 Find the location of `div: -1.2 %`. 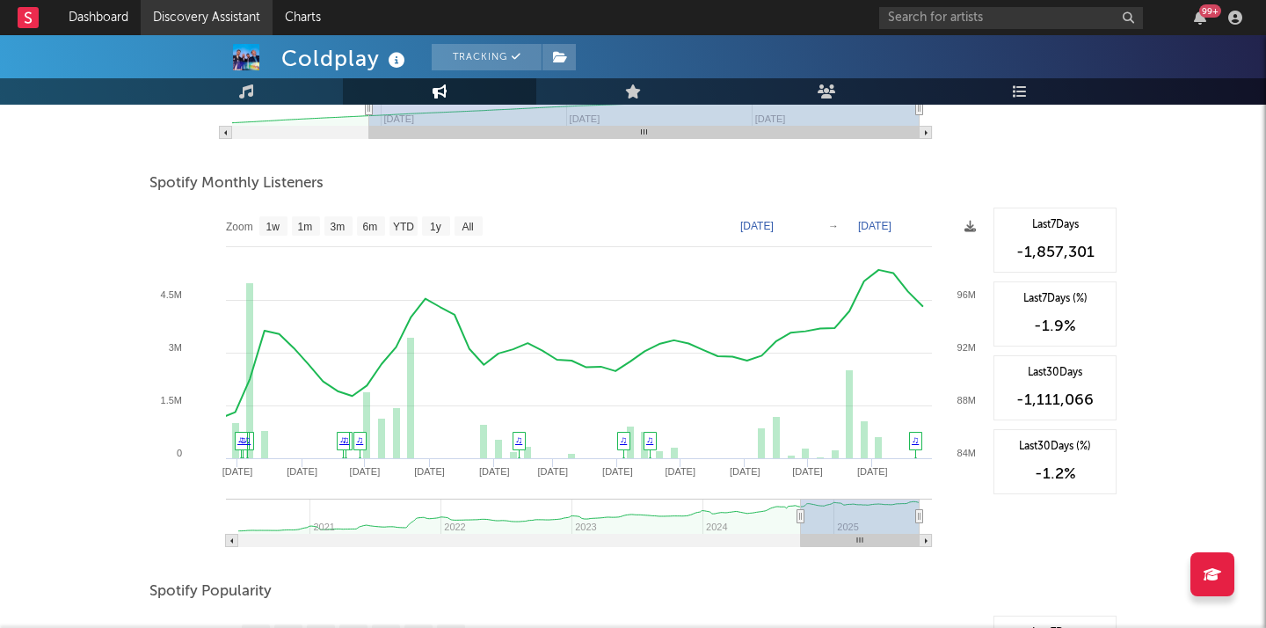

div: -1.2 % is located at coordinates (1055, 474).